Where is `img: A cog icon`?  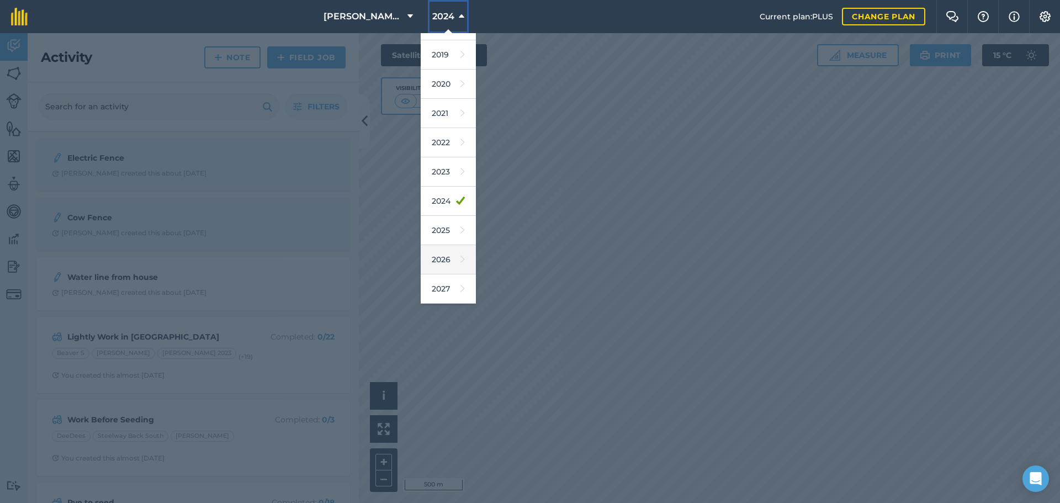
img: A cog icon is located at coordinates (1045, 17).